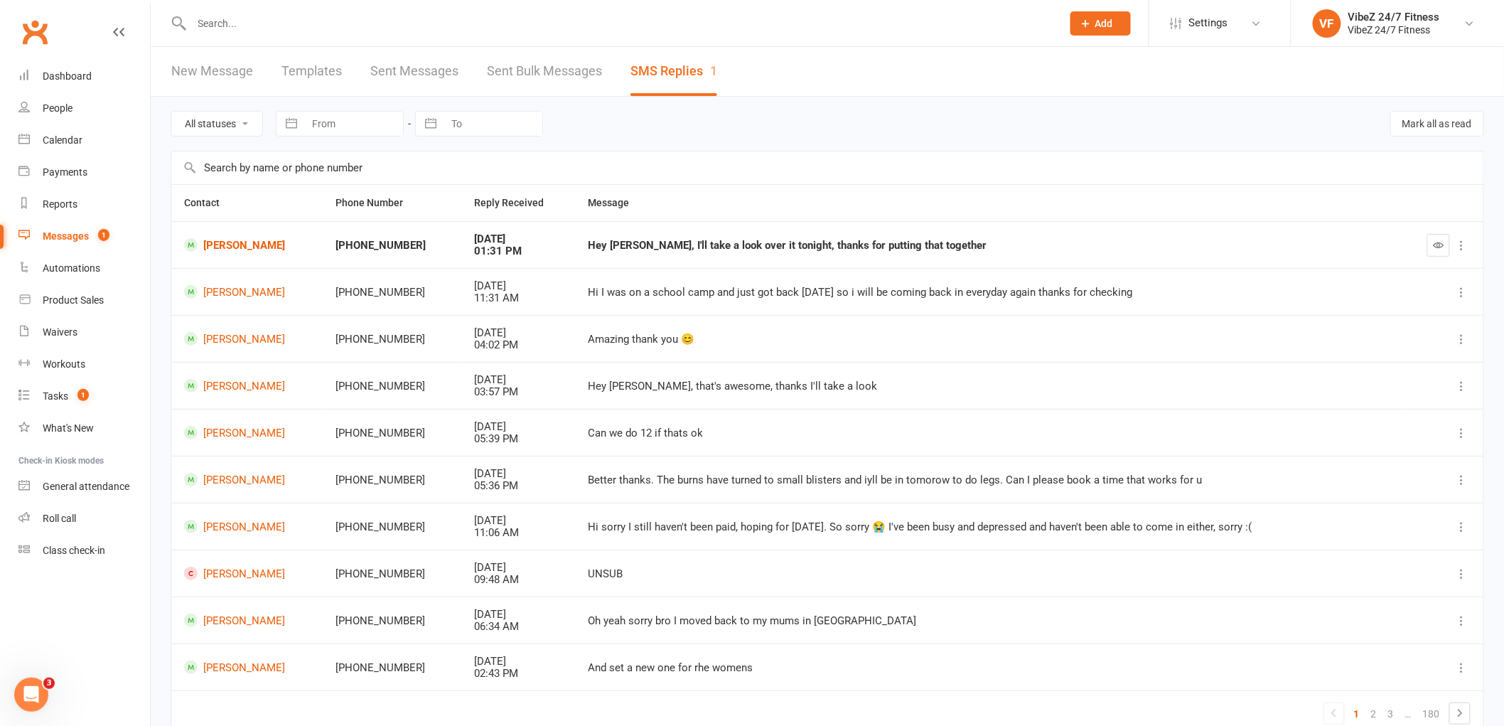 Image resolution: width=1504 pixels, height=726 pixels. I want to click on a: Class kiosk mode, so click(84, 550).